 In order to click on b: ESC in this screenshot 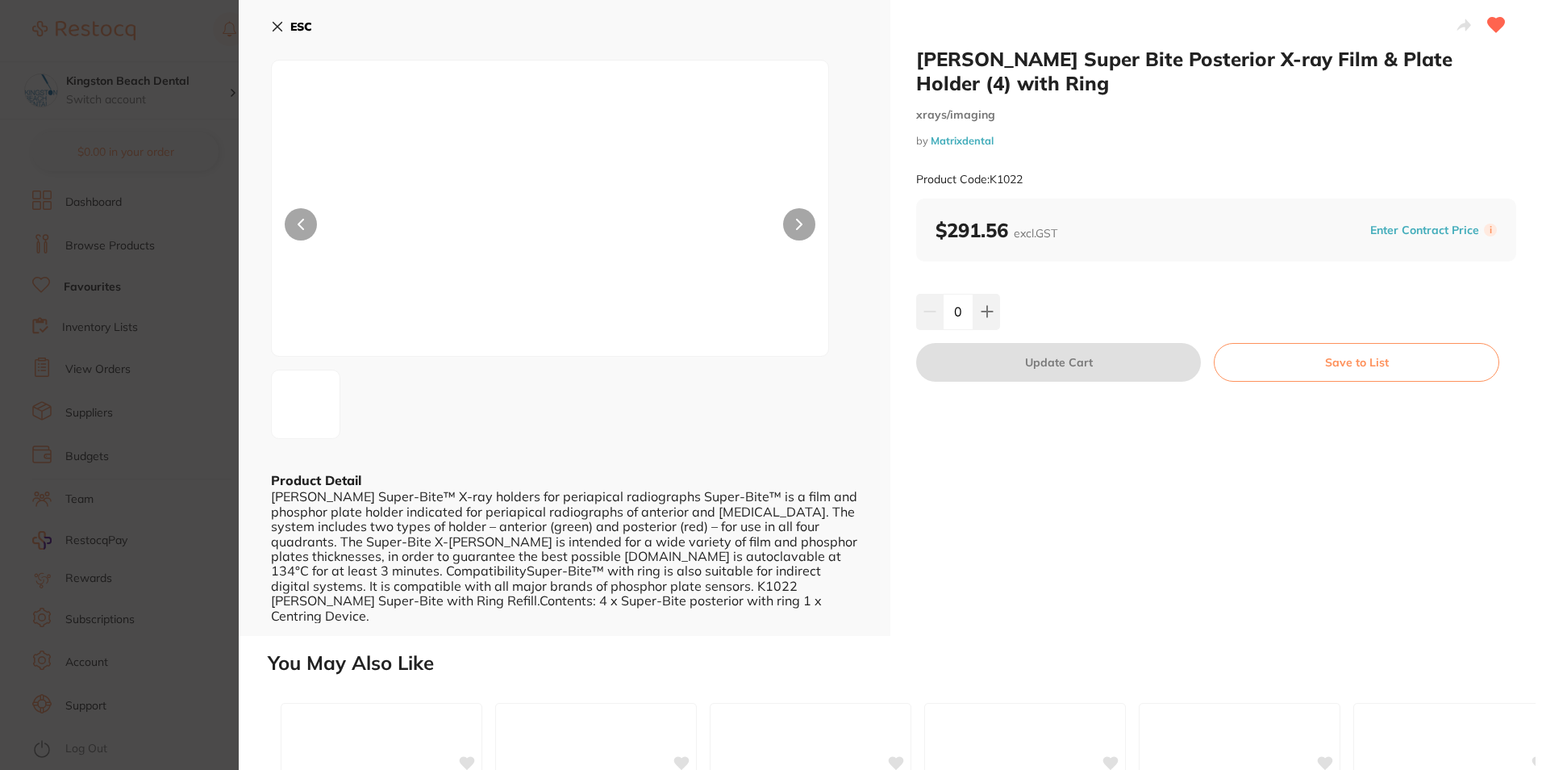, I will do `click(301, 27)`.